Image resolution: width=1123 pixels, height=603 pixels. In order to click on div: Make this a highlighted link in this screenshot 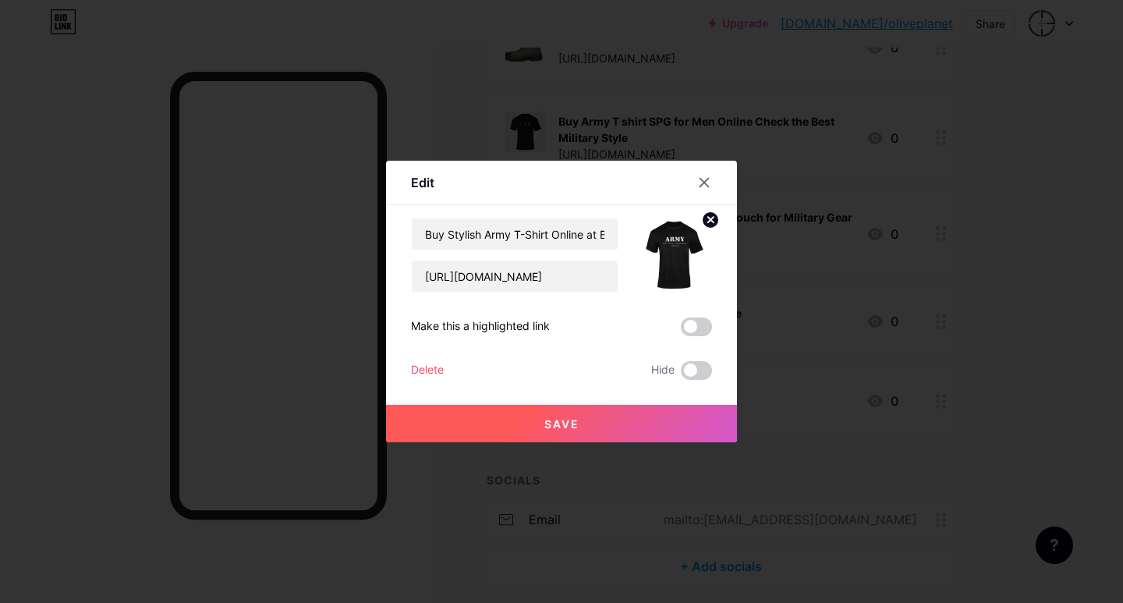, I will do `click(480, 327)`.